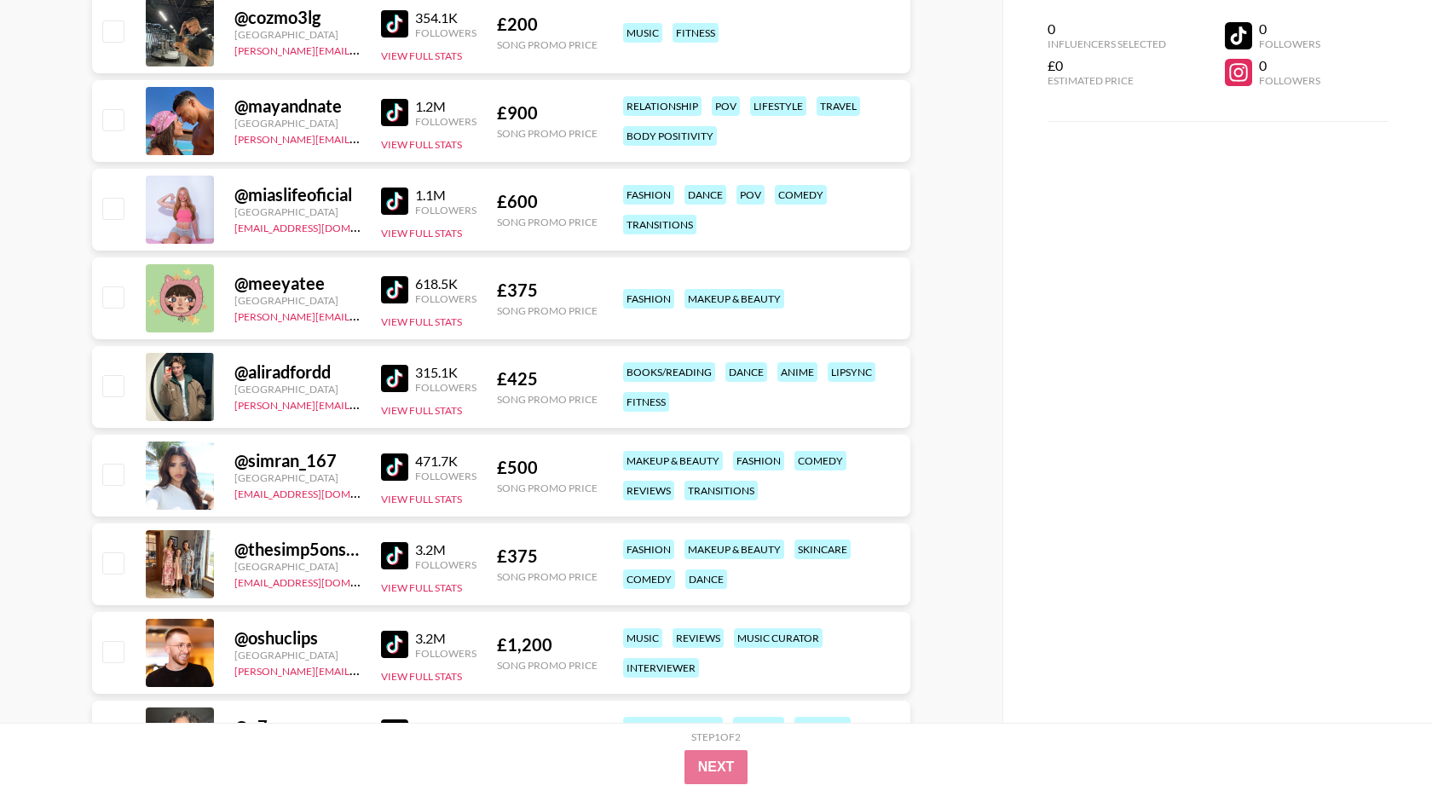 The image size is (1432, 791). What do you see at coordinates (298, 460) in the screenshot?
I see `div: @ simran_167` at bounding box center [298, 460].